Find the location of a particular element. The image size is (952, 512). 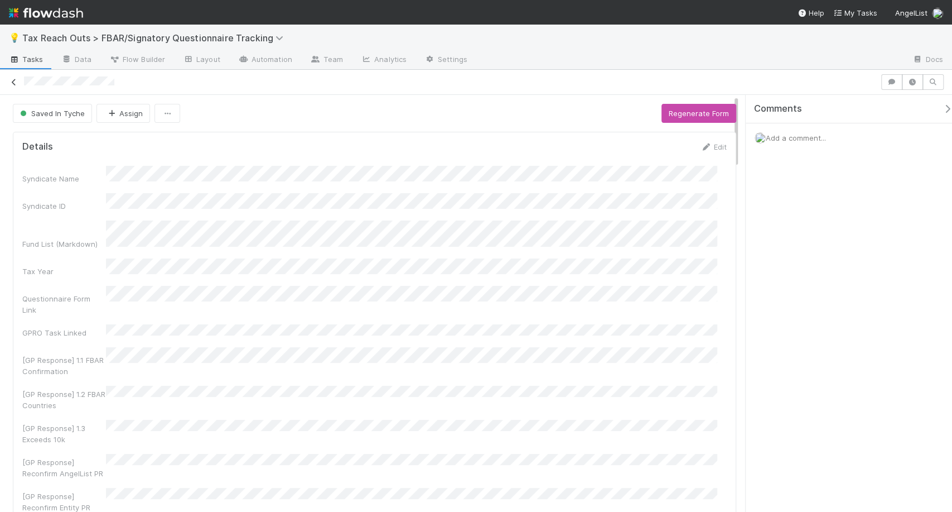

span: AngelList is located at coordinates (912, 13).